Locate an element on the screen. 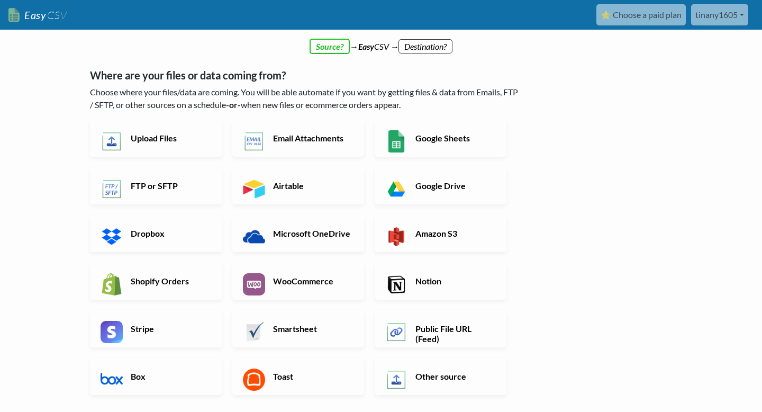 This screenshot has height=412, width=762. img: Email New CSV or XLSX File App & API is located at coordinates (254, 141).